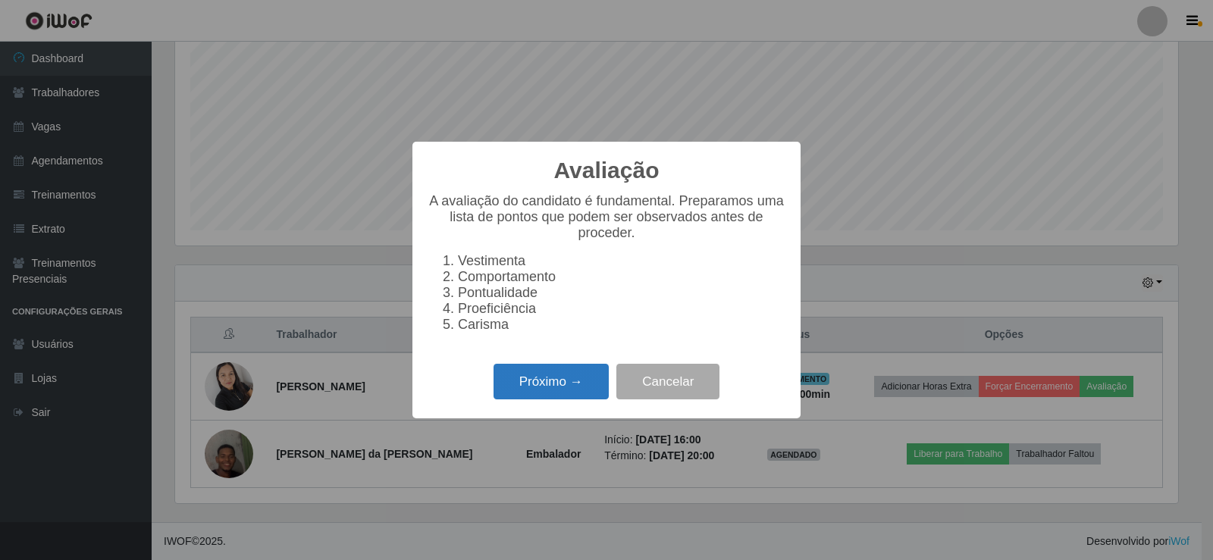 The width and height of the screenshot is (1213, 560). Describe the element at coordinates (622, 293) in the screenshot. I see `li: Pontualidade` at that location.